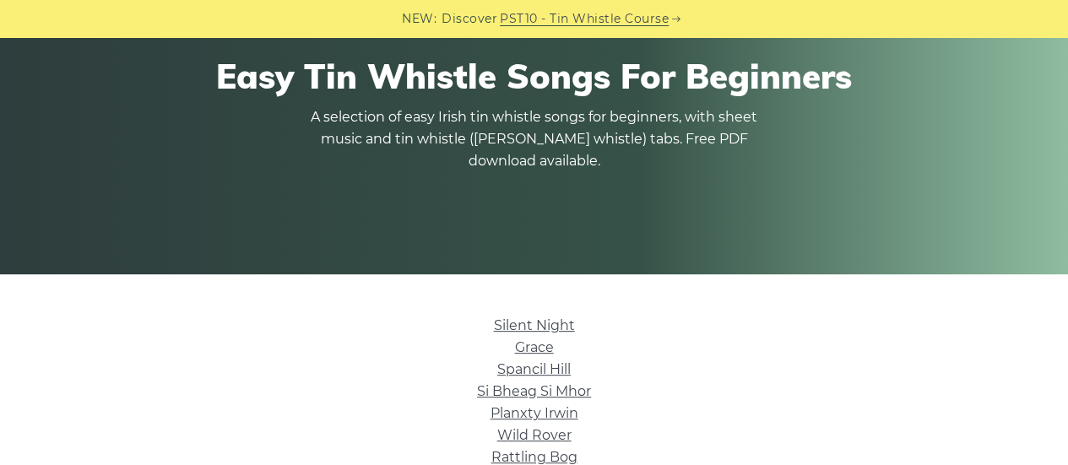 The width and height of the screenshot is (1068, 465). I want to click on a: PST10 - Tin Whistle Course, so click(584, 19).